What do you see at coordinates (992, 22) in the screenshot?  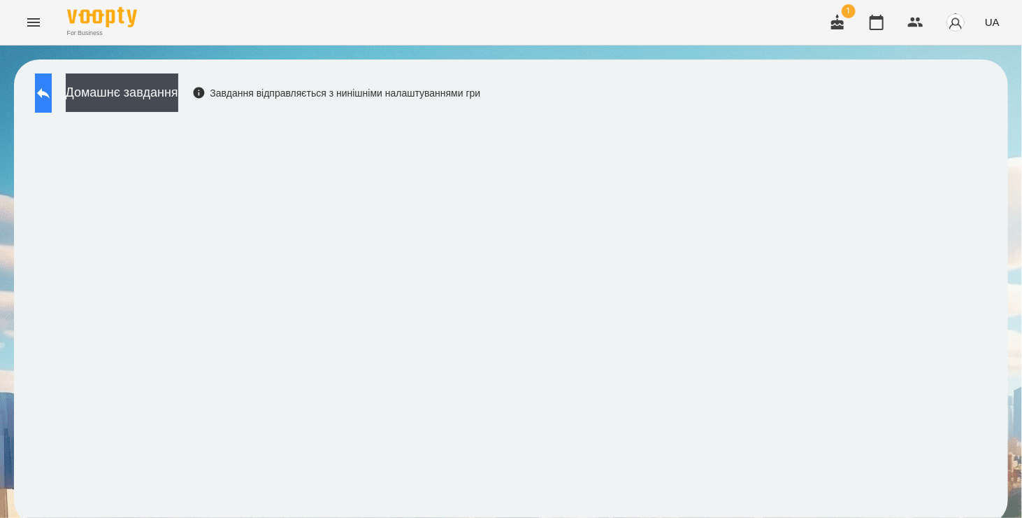 I see `button: UA` at bounding box center [992, 22].